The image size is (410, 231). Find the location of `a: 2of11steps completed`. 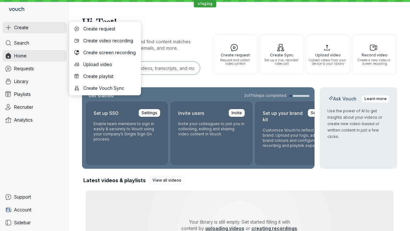

a: 2of11steps completed is located at coordinates (277, 96).